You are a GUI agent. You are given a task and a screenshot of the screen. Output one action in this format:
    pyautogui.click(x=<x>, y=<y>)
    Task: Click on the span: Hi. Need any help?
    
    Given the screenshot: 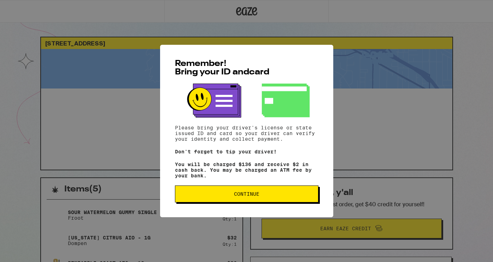 What is the action you would take?
    pyautogui.click(x=28, y=8)
    